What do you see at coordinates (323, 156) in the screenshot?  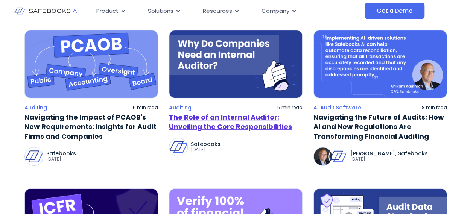 I see `img: Ahikam Kaufman` at bounding box center [323, 156].